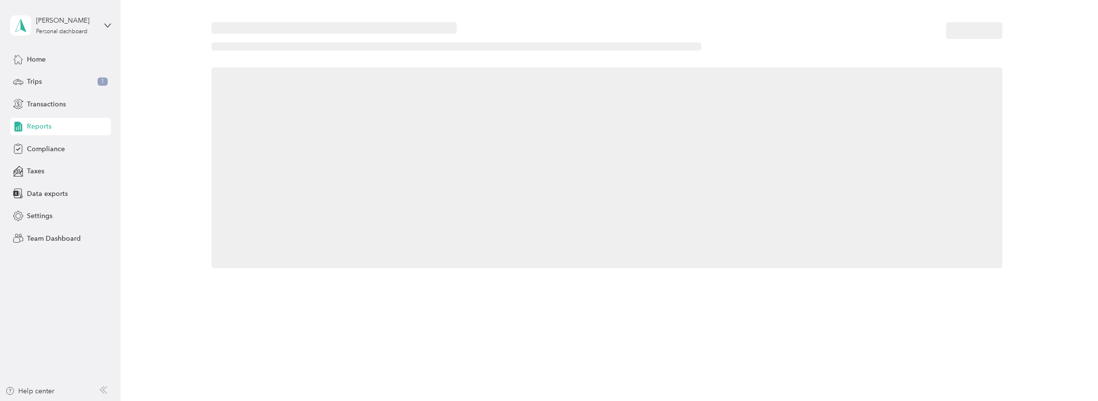  What do you see at coordinates (62, 32) in the screenshot?
I see `div: Personal dashboard` at bounding box center [62, 32].